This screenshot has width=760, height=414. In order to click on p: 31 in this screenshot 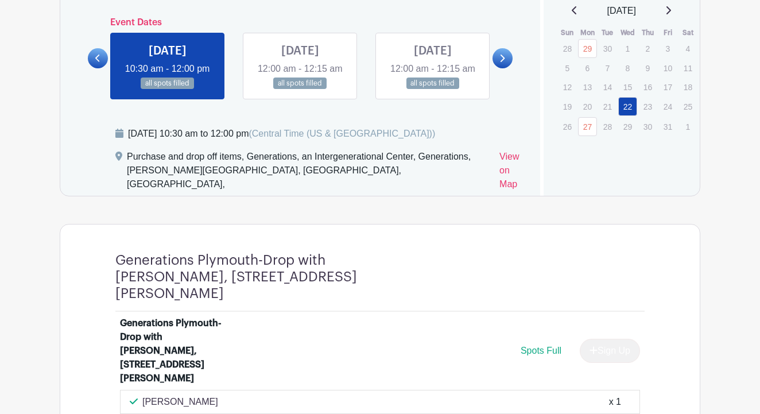, I will do `click(668, 126)`.